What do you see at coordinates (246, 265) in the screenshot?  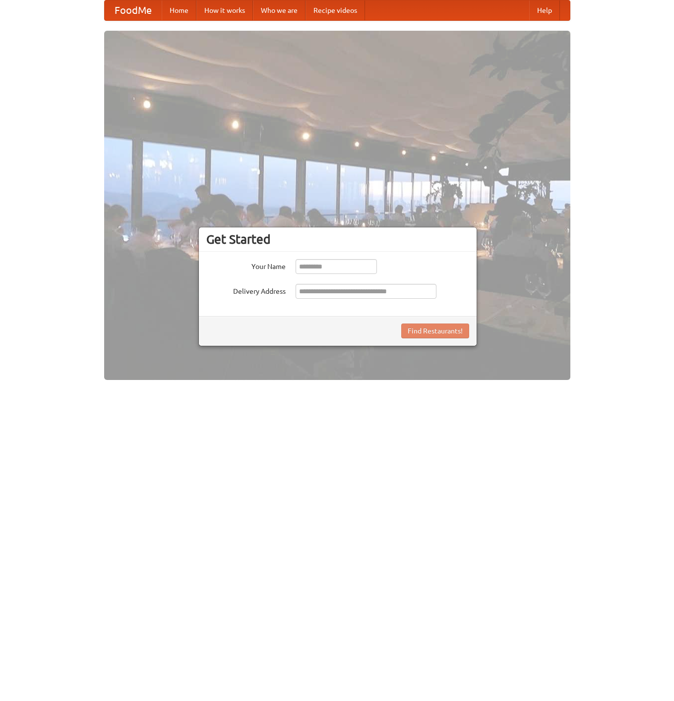 I see `label: Your Name` at bounding box center [246, 265].